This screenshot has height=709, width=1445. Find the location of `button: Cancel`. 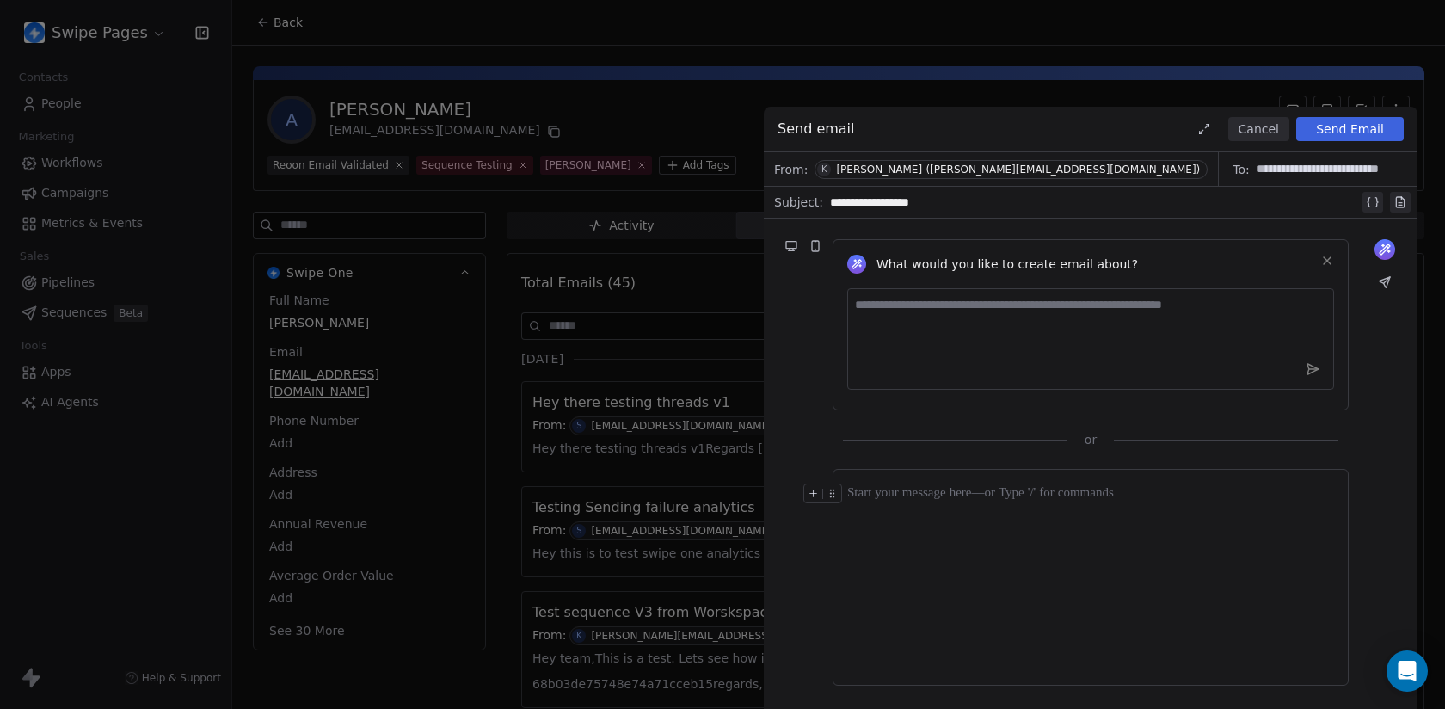

button: Cancel is located at coordinates (1259, 129).